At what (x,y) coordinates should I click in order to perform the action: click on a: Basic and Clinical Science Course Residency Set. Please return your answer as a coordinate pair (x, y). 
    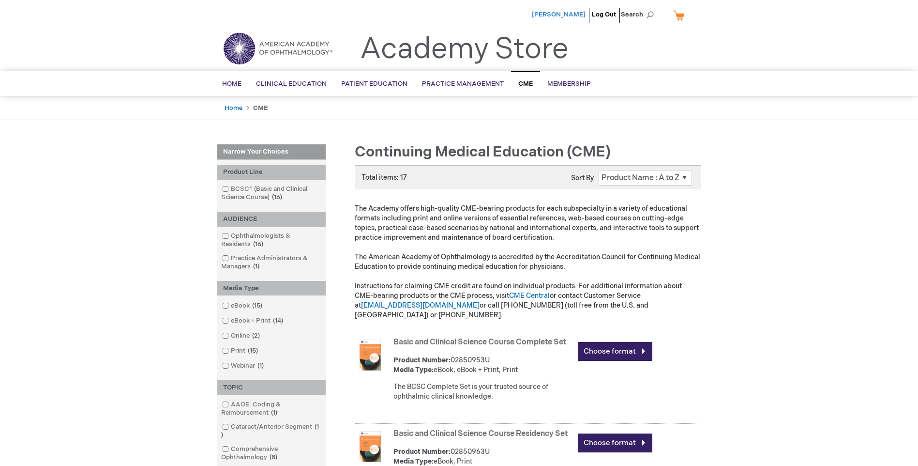
    Looking at the image, I should click on (481, 433).